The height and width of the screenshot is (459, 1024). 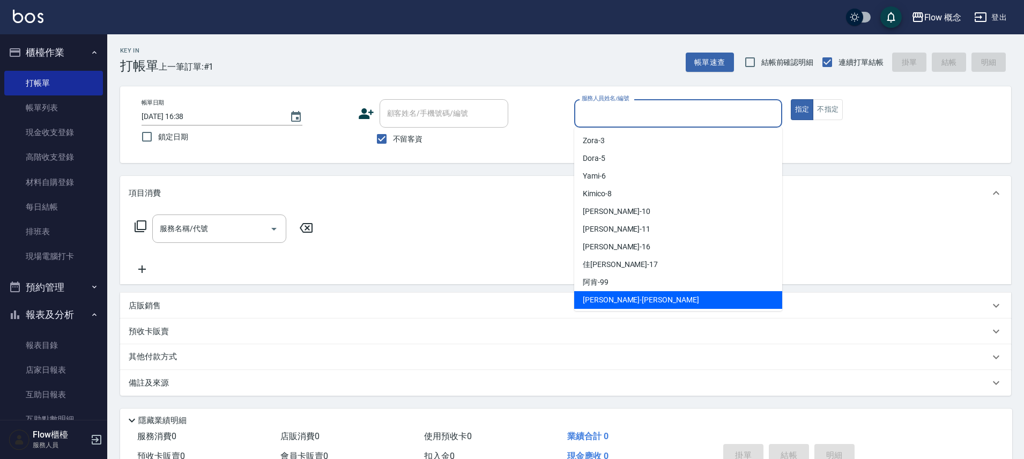 I want to click on p: 備註及來源, so click(x=149, y=383).